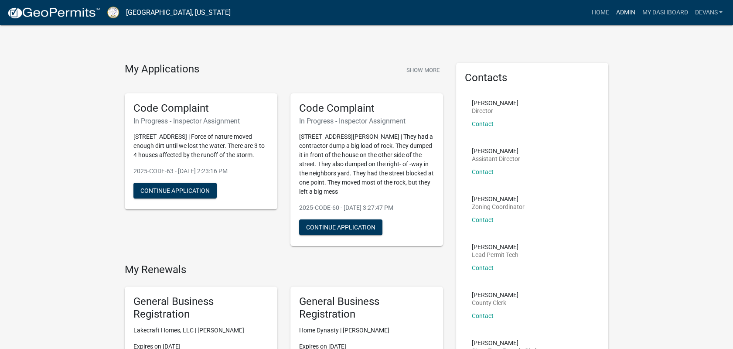 The image size is (733, 349). What do you see at coordinates (495, 111) in the screenshot?
I see `p: Director` at bounding box center [495, 111].